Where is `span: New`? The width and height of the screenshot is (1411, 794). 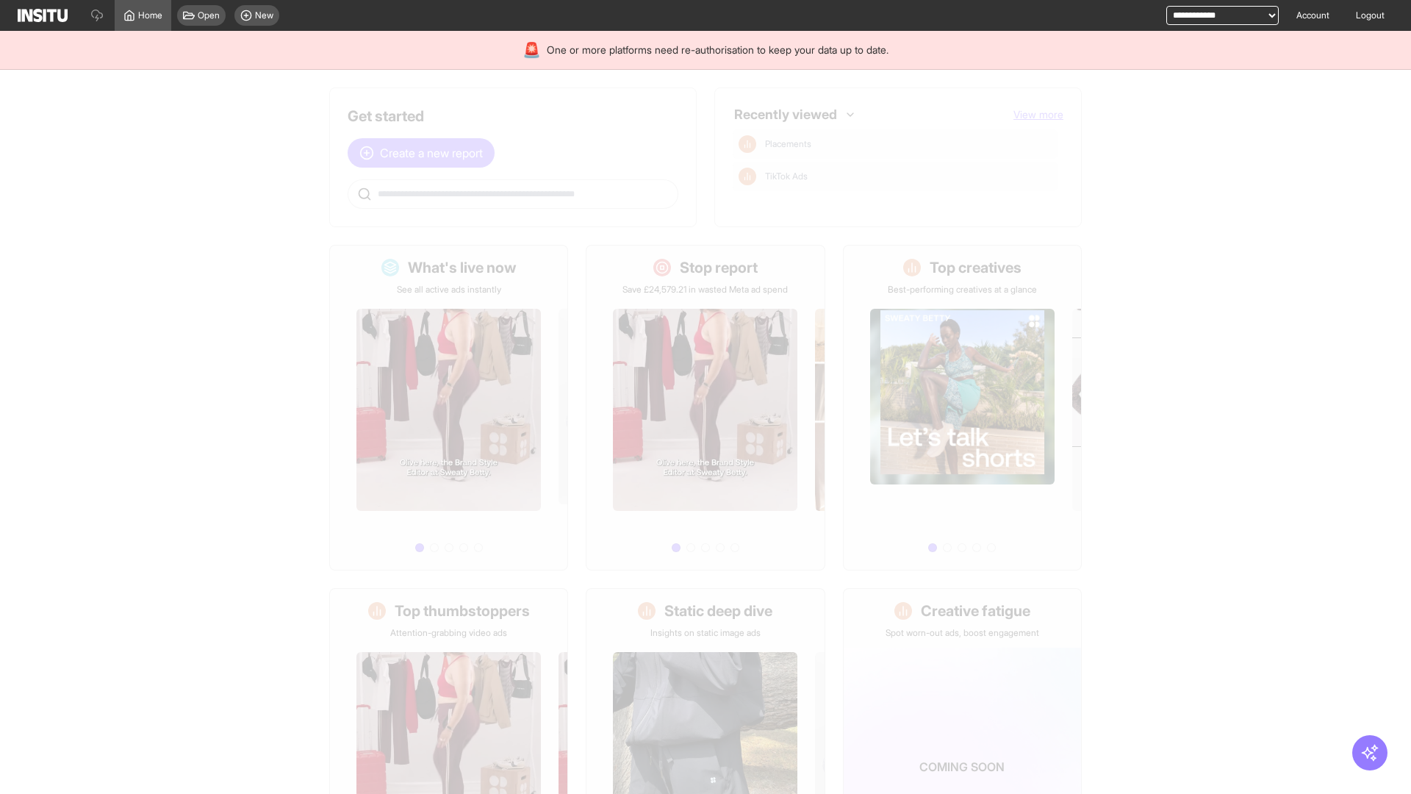
span: New is located at coordinates (264, 15).